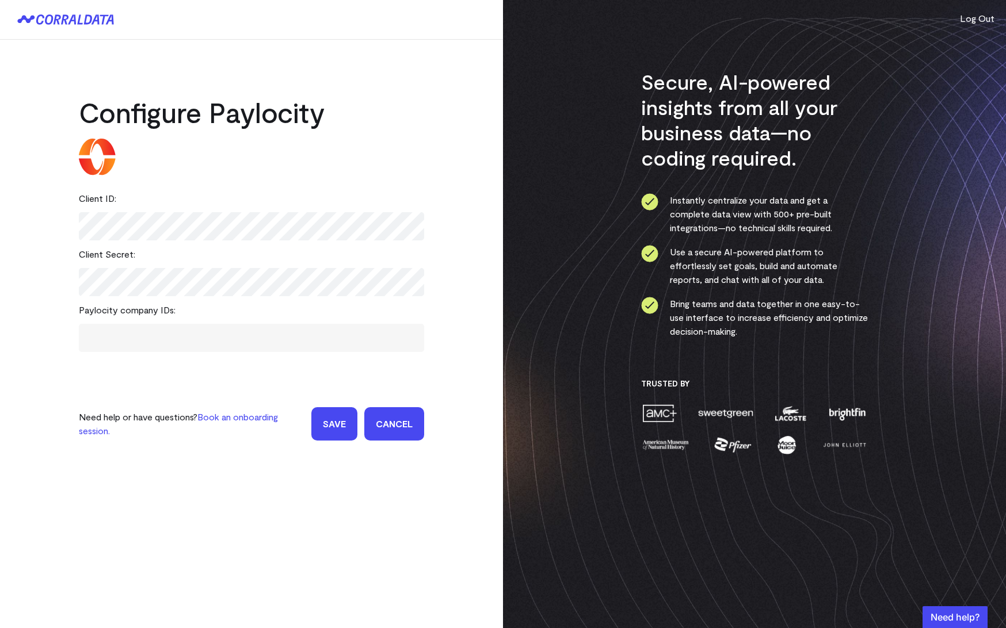  What do you see at coordinates (754, 266) in the screenshot?
I see `li: Use a secure AI-powered platform to effortlessly set goals, build and automate reports, and chat ...` at bounding box center [754, 266].